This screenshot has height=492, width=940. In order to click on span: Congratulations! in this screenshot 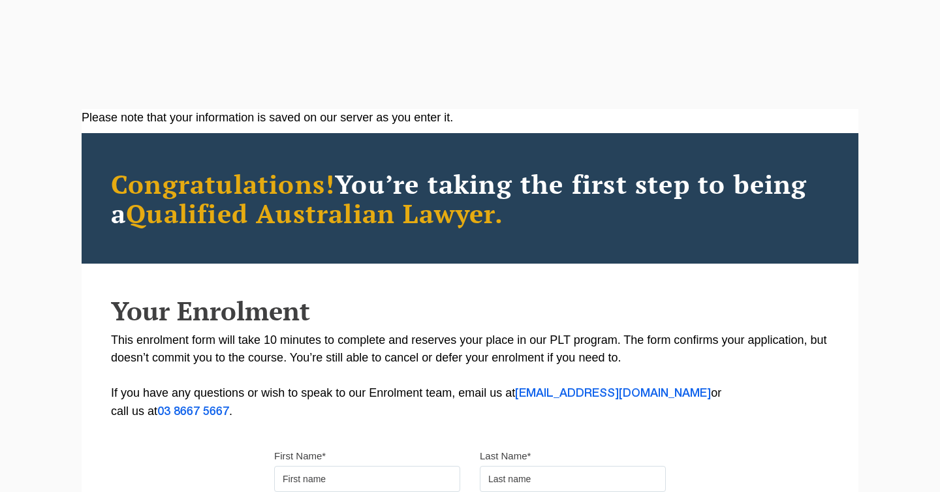, I will do `click(223, 183)`.